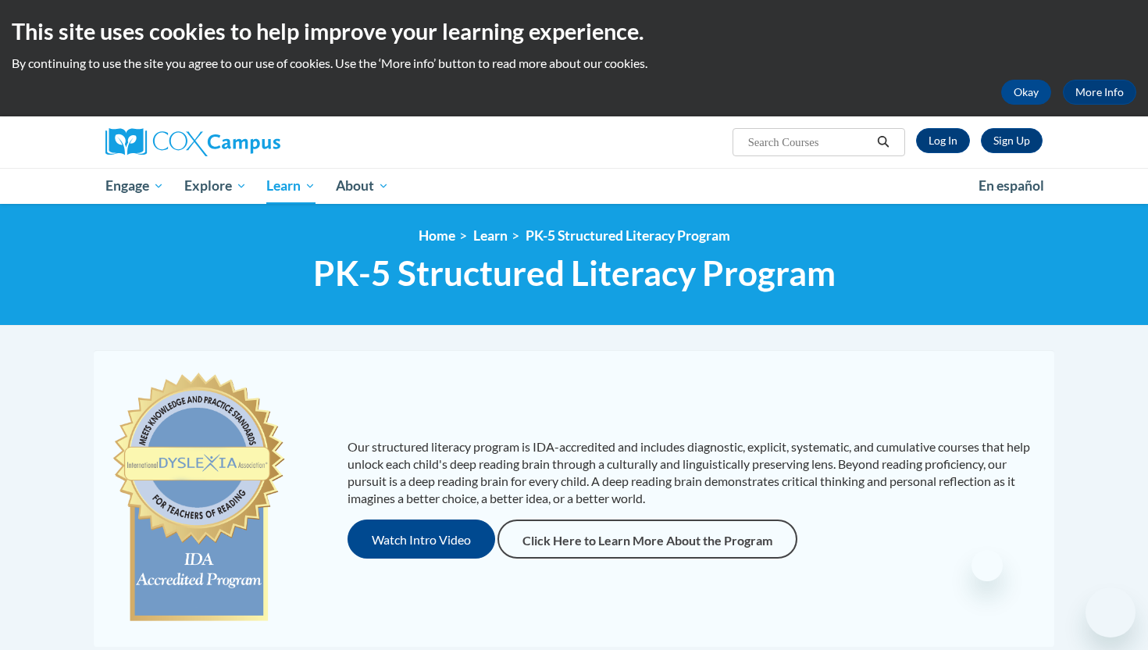  What do you see at coordinates (437, 235) in the screenshot?
I see `a: Home` at bounding box center [437, 235].